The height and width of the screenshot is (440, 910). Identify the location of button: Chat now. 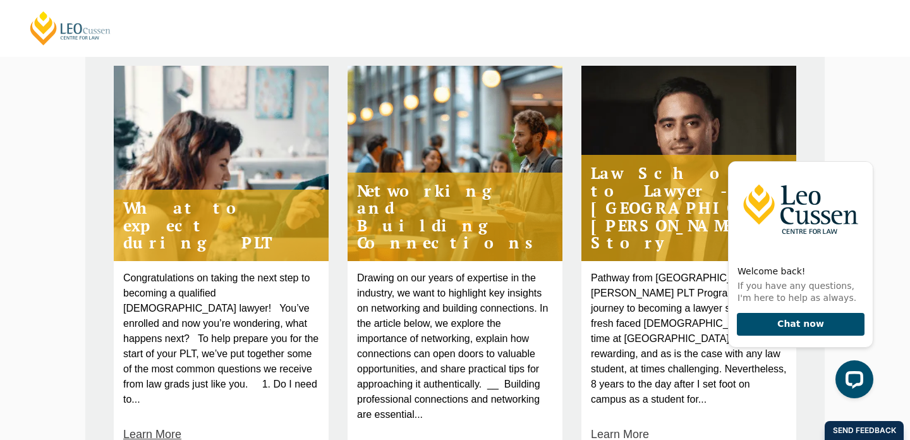
(83, 186).